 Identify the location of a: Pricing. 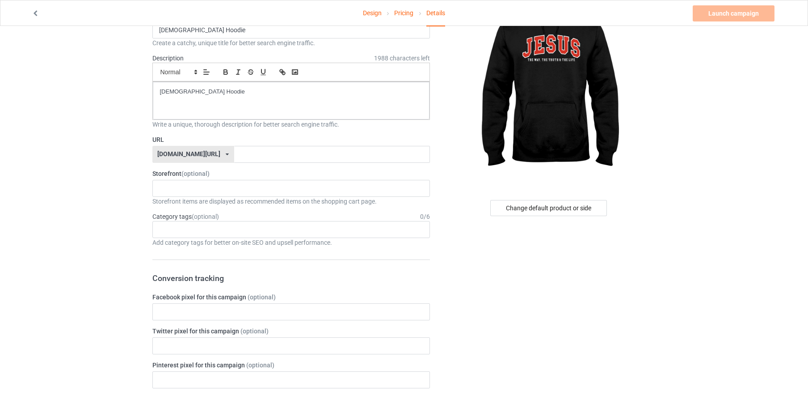
(404, 13).